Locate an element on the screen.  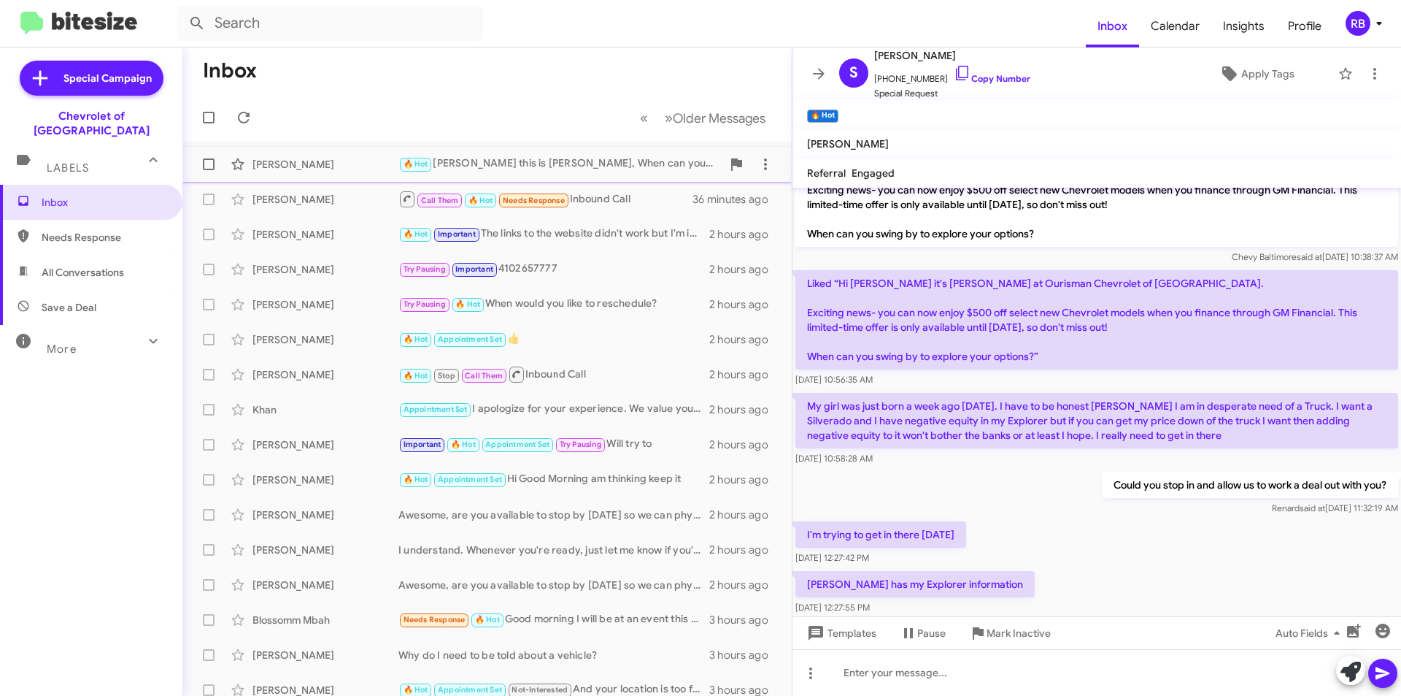
span: Insights is located at coordinates (1244, 26).